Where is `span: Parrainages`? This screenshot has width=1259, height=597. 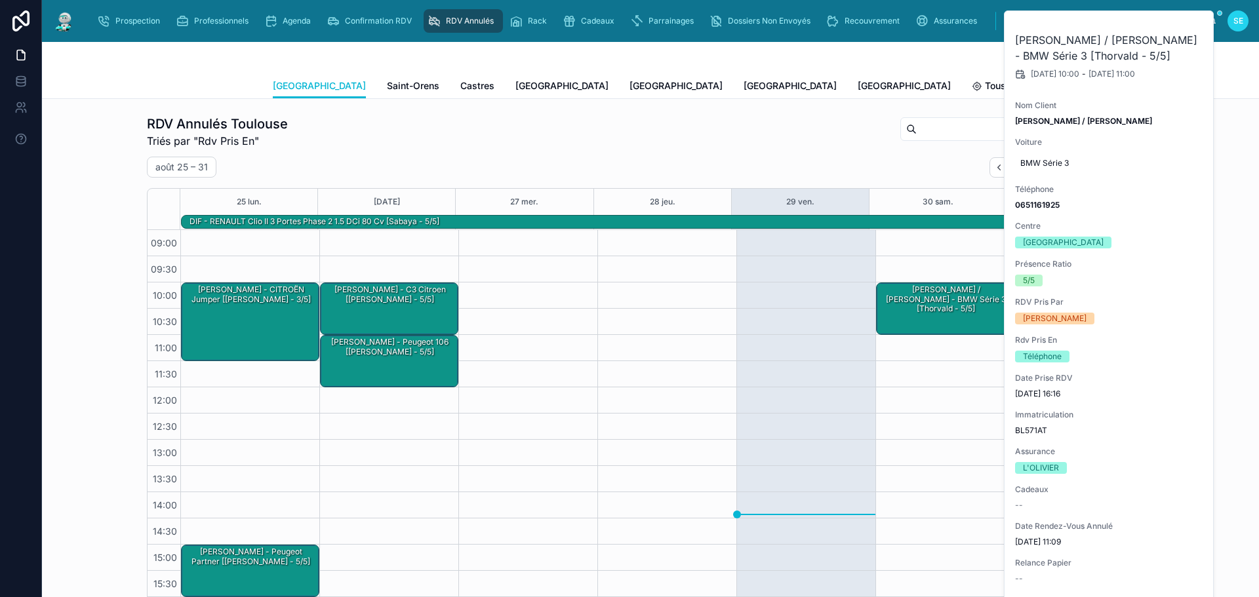
span: Parrainages is located at coordinates (671, 21).